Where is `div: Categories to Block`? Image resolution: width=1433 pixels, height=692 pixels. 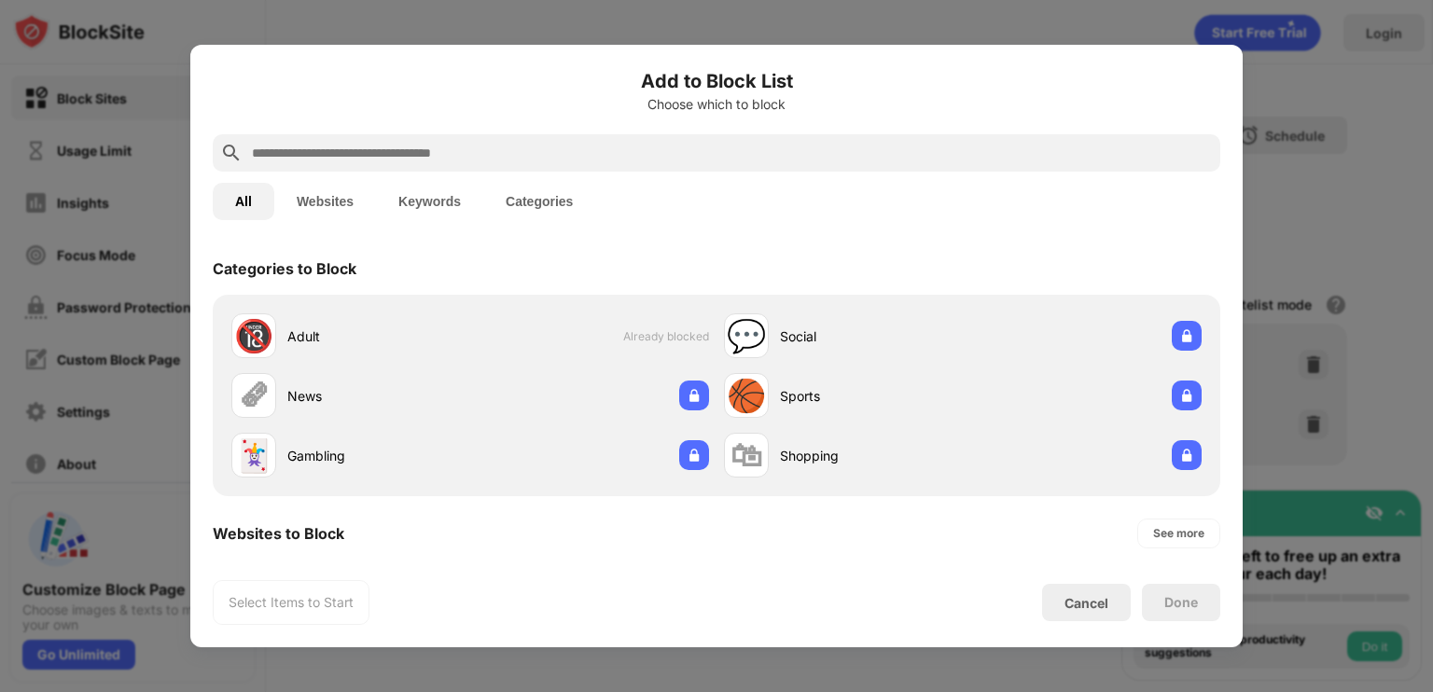 div: Categories to Block is located at coordinates (285, 269).